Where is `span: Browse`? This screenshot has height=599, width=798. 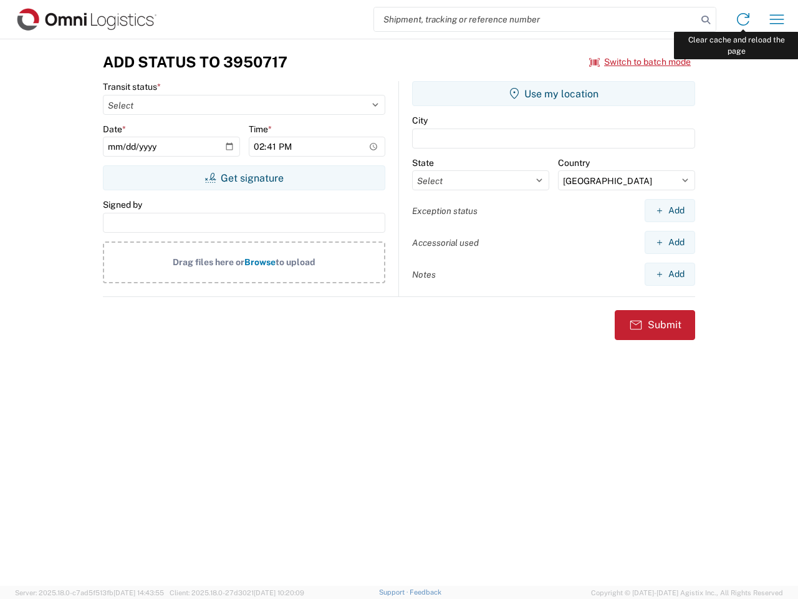
span: Browse is located at coordinates (260, 262).